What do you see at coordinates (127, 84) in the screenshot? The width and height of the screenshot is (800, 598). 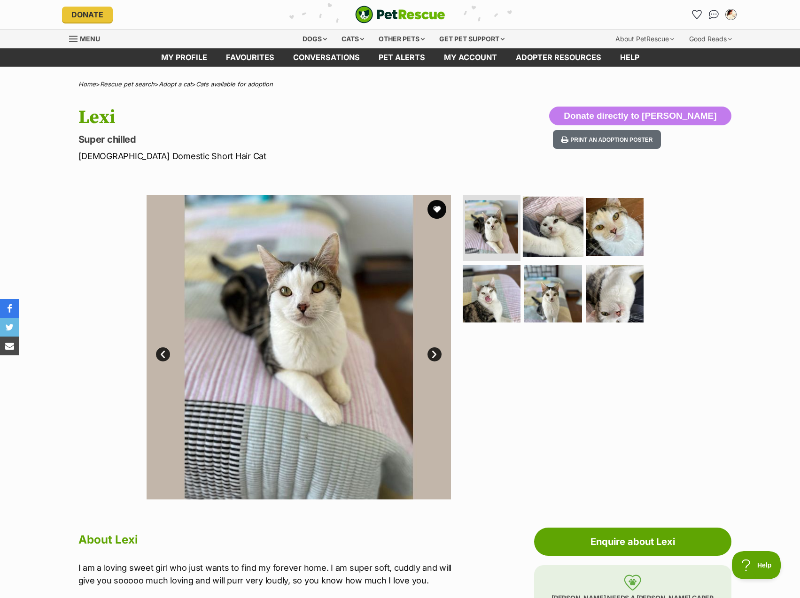 I see `a: Rescue pet search` at bounding box center [127, 84].